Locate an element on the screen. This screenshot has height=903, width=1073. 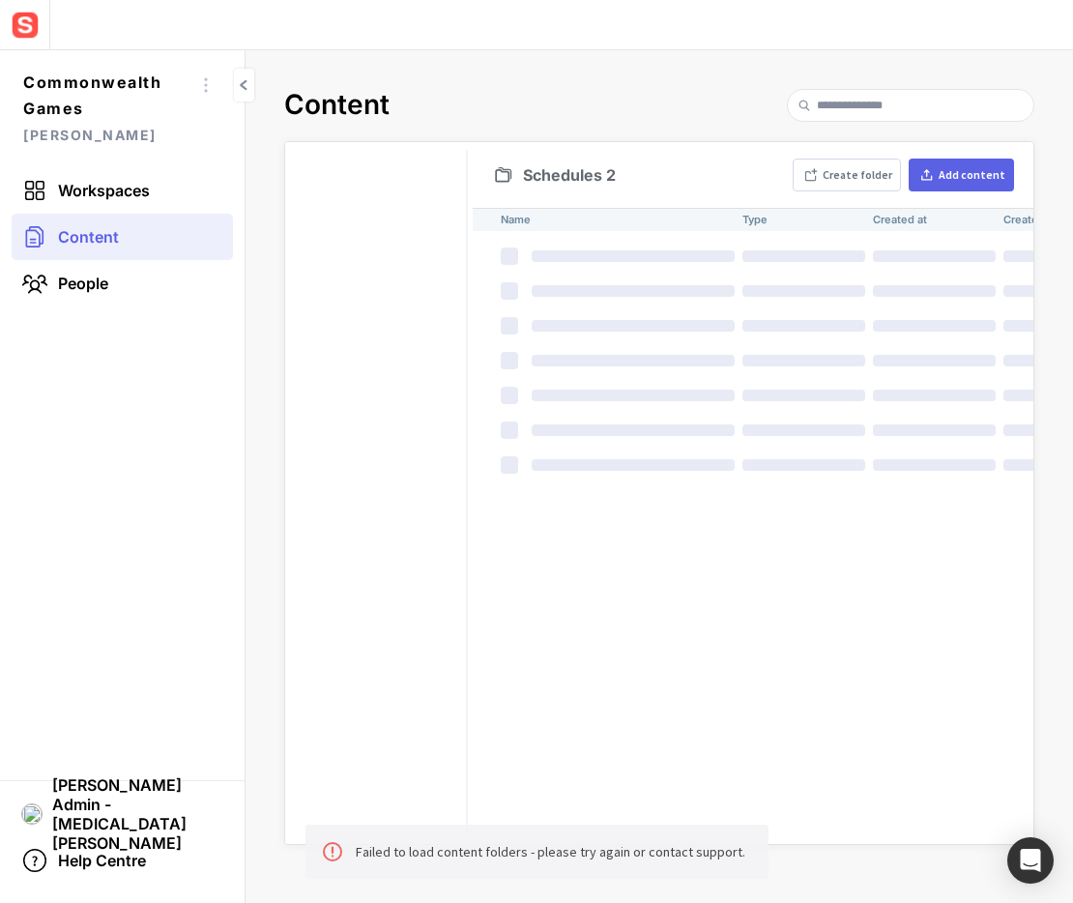
th: Type is located at coordinates (800, 220).